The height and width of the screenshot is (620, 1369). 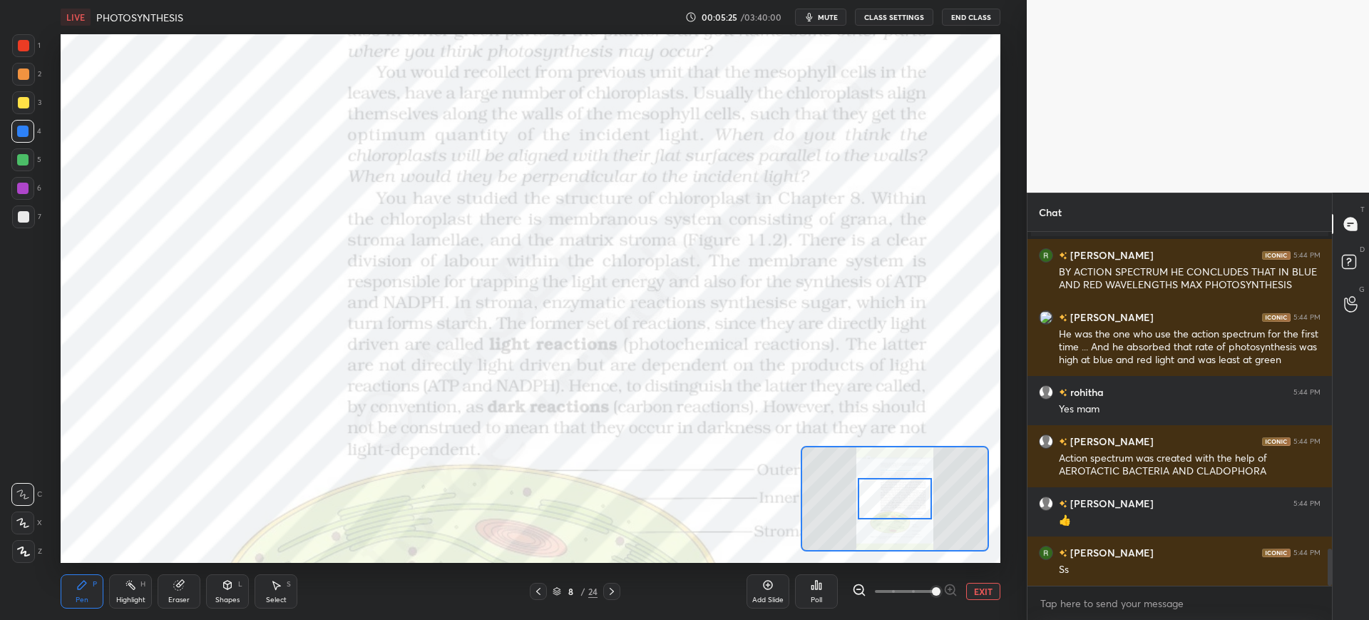 I want to click on div: Pen, so click(x=82, y=600).